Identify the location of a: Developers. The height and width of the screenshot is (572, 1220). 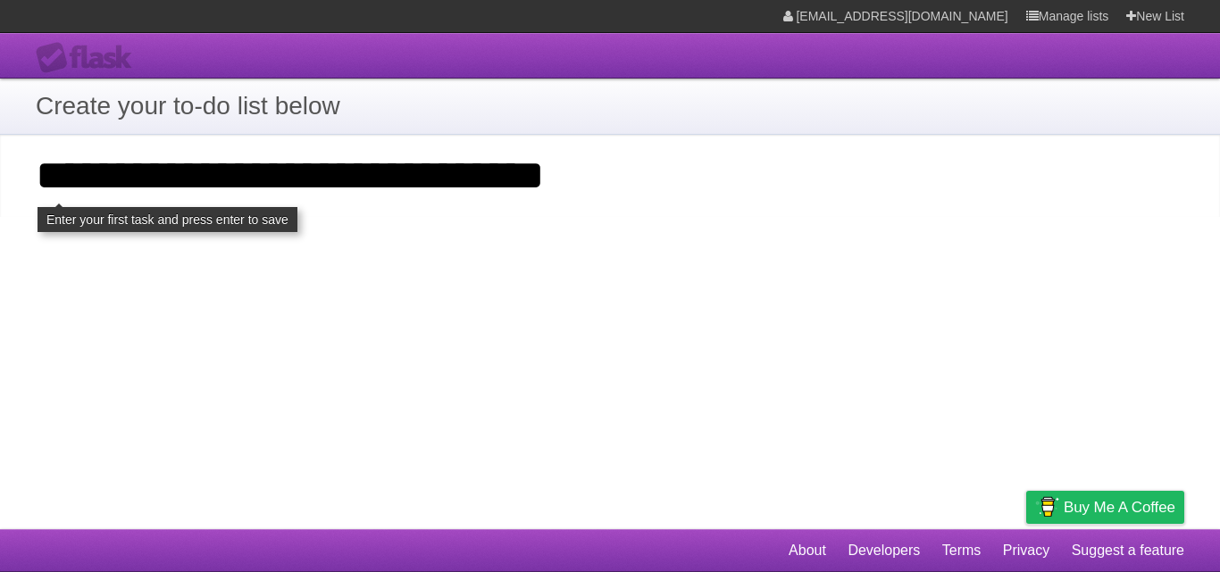
(883, 551).